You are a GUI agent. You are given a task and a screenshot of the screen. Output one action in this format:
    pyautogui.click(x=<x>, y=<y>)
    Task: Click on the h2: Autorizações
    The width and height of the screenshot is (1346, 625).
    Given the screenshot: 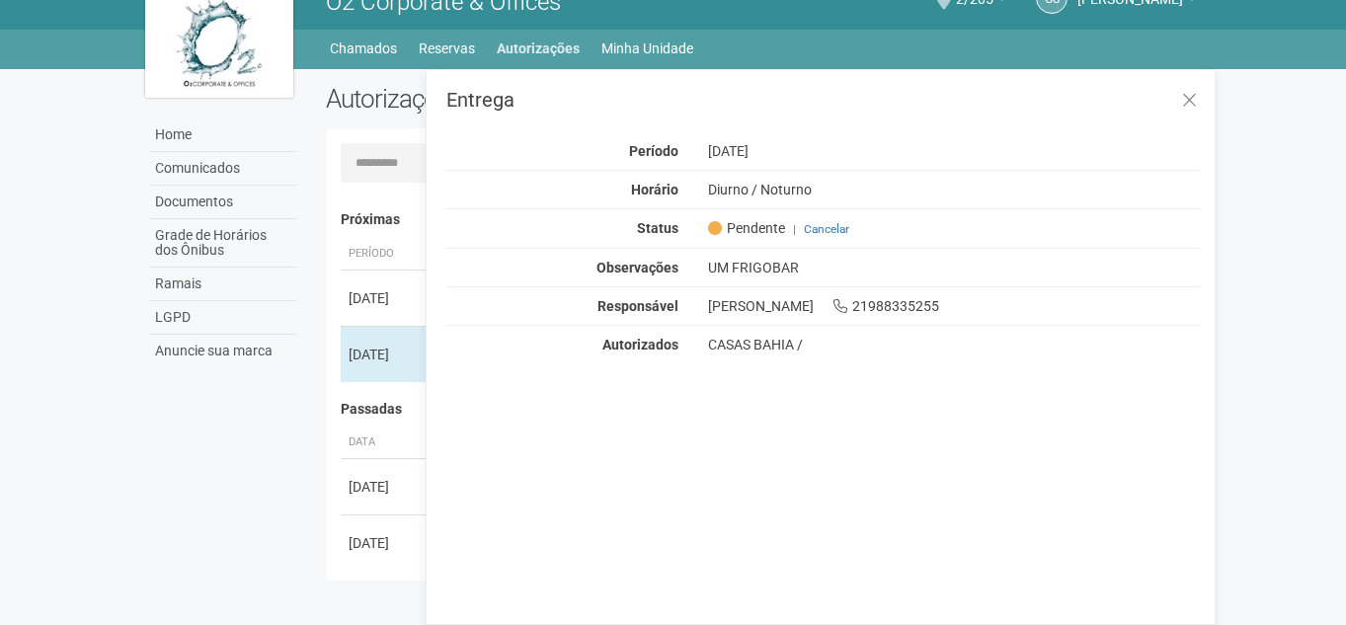 What is the action you would take?
    pyautogui.click(x=537, y=99)
    